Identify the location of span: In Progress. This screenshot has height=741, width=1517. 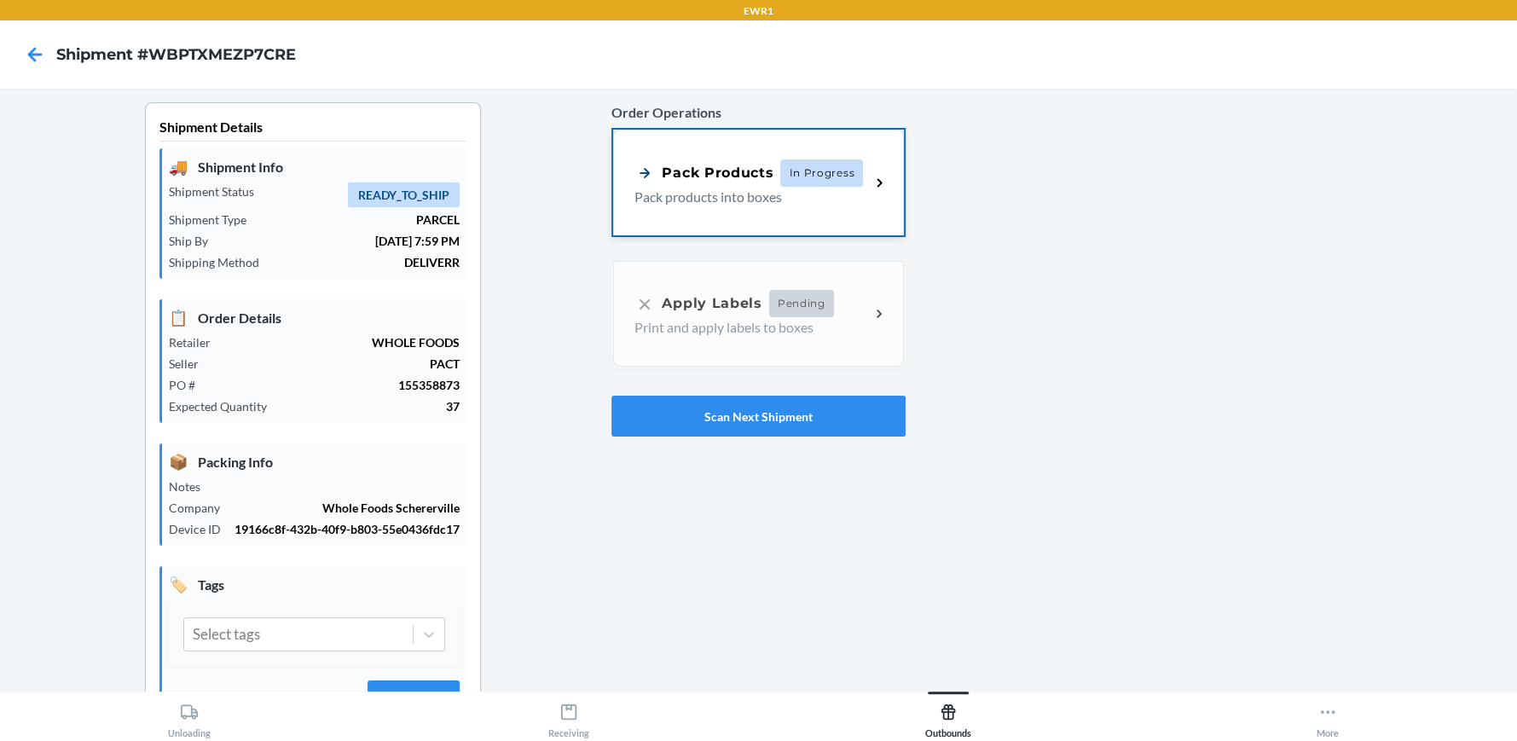
(821, 173).